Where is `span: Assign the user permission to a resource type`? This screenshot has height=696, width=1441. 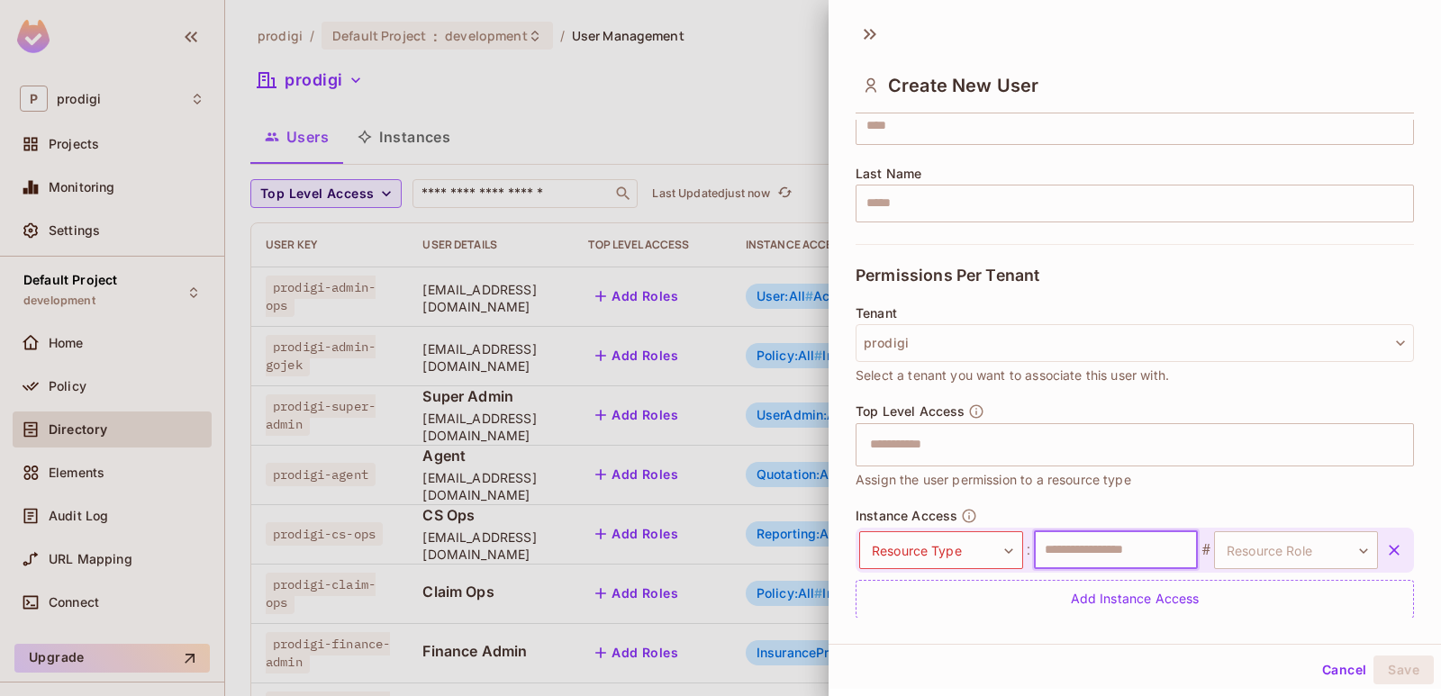
span: Assign the user permission to a resource type is located at coordinates (993, 480).